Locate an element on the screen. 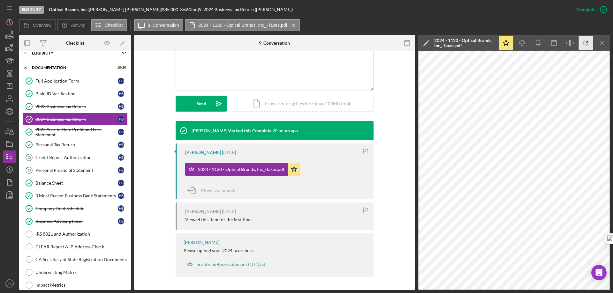 The width and height of the screenshot is (613, 293). div: Complete is located at coordinates (585, 10).